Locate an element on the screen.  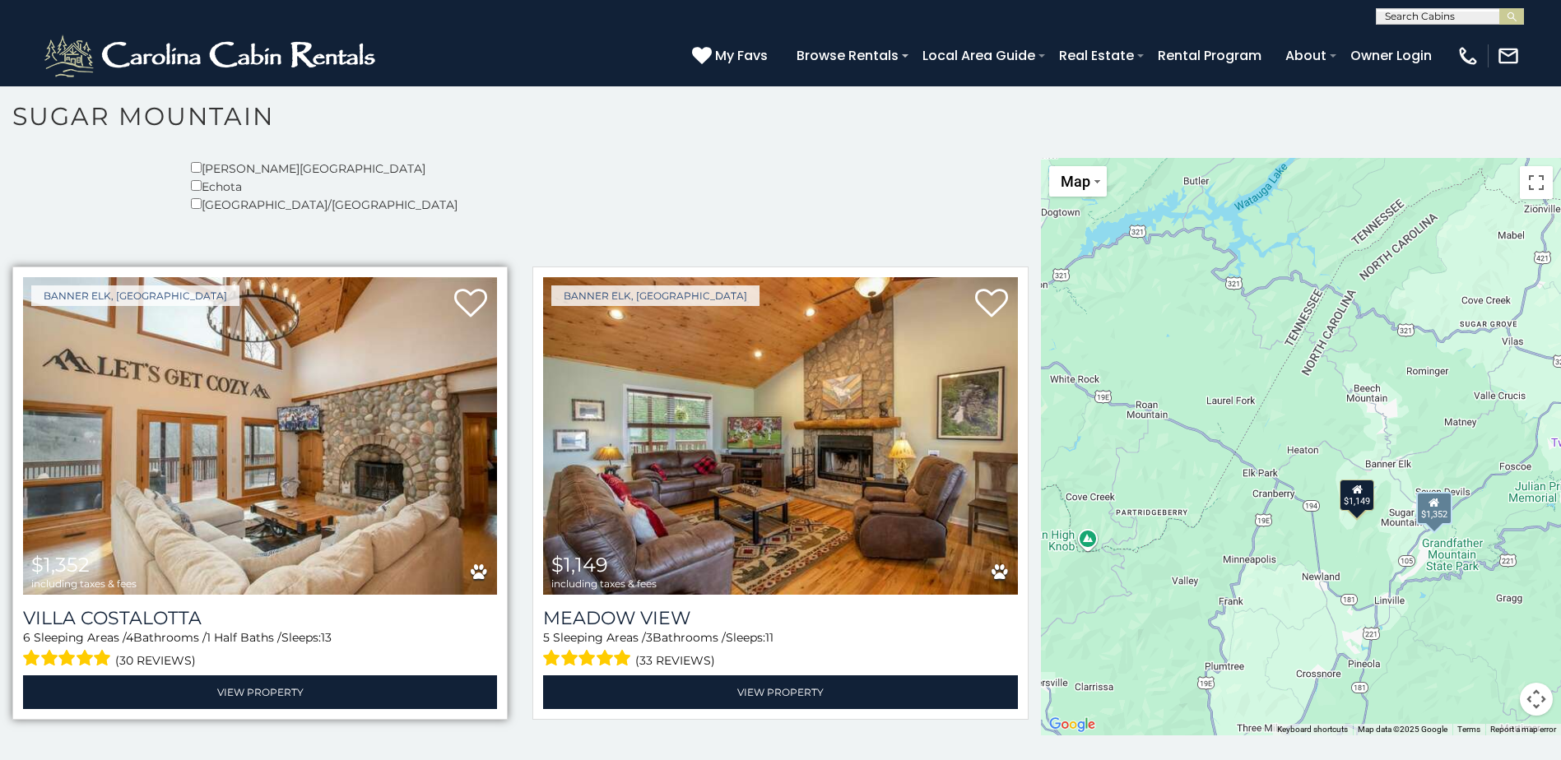
a: About is located at coordinates (1306, 55).